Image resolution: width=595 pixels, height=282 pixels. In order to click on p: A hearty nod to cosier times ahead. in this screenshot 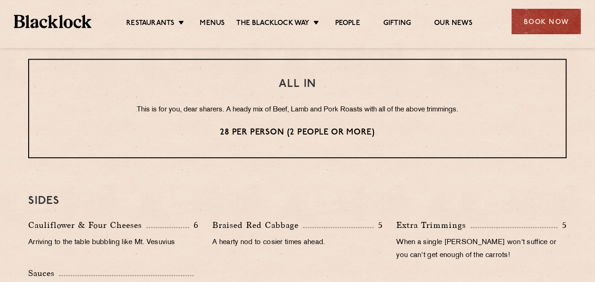, I will do `click(297, 243)`.